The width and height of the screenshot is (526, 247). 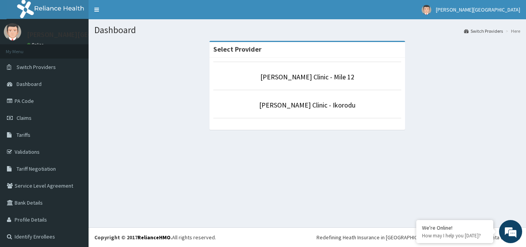 What do you see at coordinates (24, 118) in the screenshot?
I see `span: Claims` at bounding box center [24, 118].